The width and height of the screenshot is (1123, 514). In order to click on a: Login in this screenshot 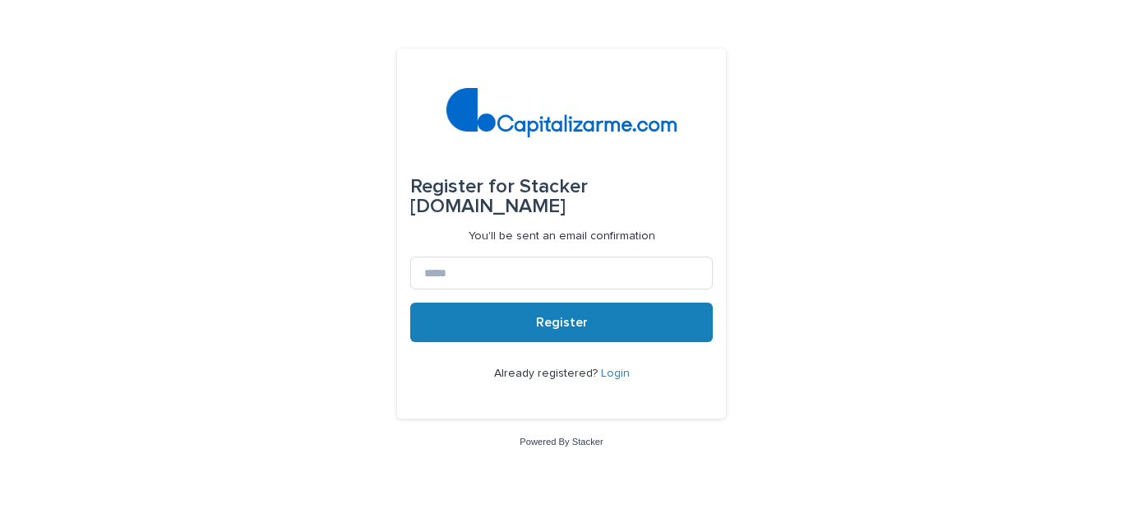, I will do `click(615, 373)`.